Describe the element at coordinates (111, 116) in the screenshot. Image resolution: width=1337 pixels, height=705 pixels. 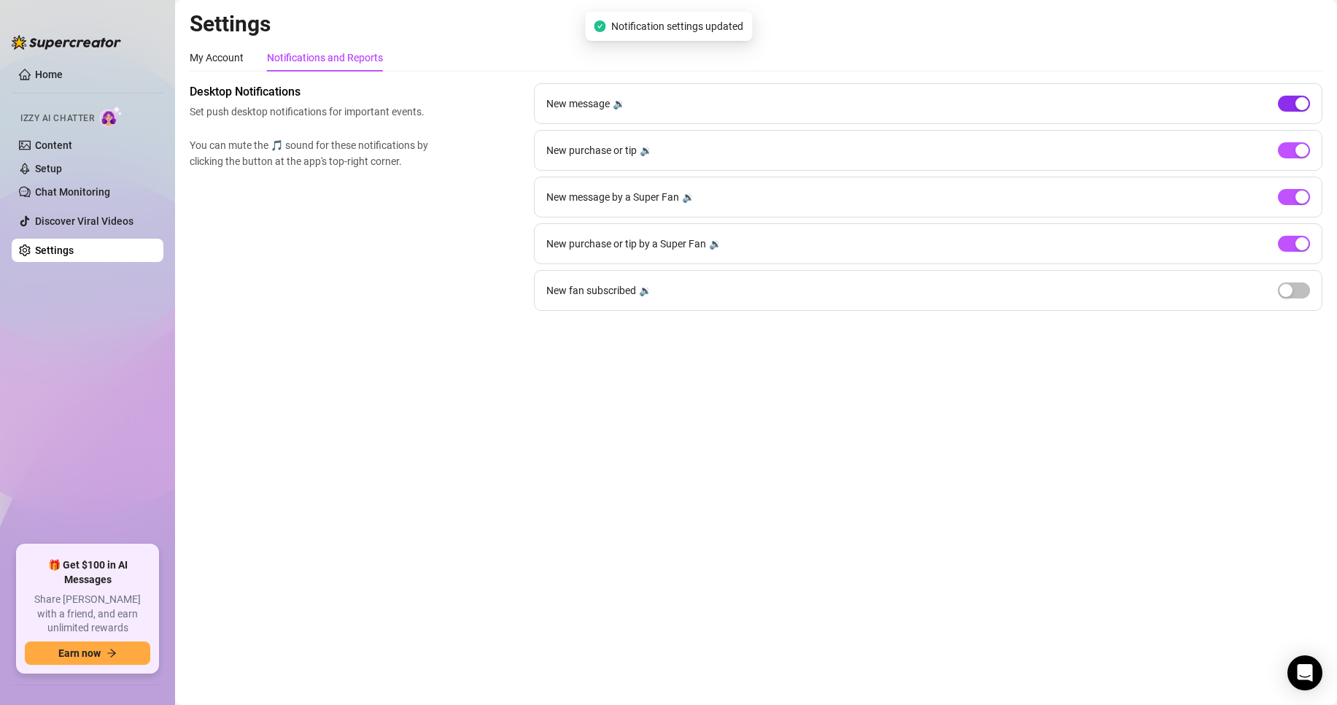
I see `img: AI Chatter` at that location.